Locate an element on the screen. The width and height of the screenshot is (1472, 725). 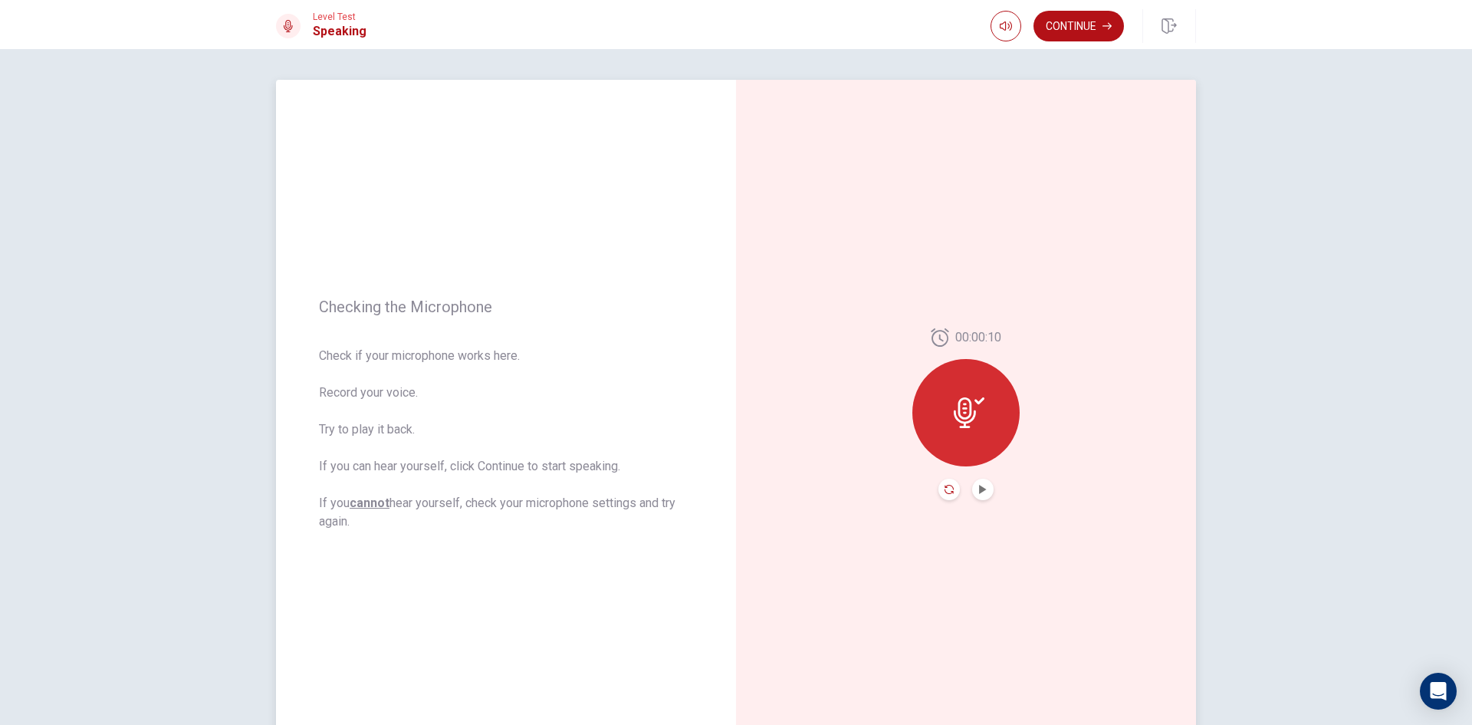
button: Play Audio is located at coordinates (983, 489).